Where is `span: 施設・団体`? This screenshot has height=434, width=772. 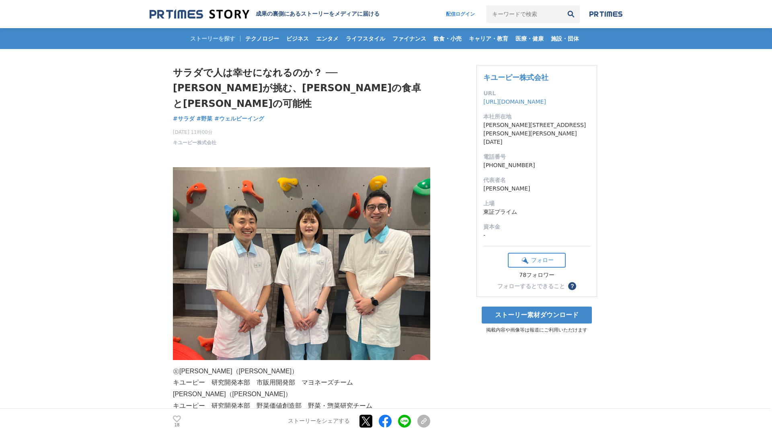 span: 施設・団体 is located at coordinates (565, 39).